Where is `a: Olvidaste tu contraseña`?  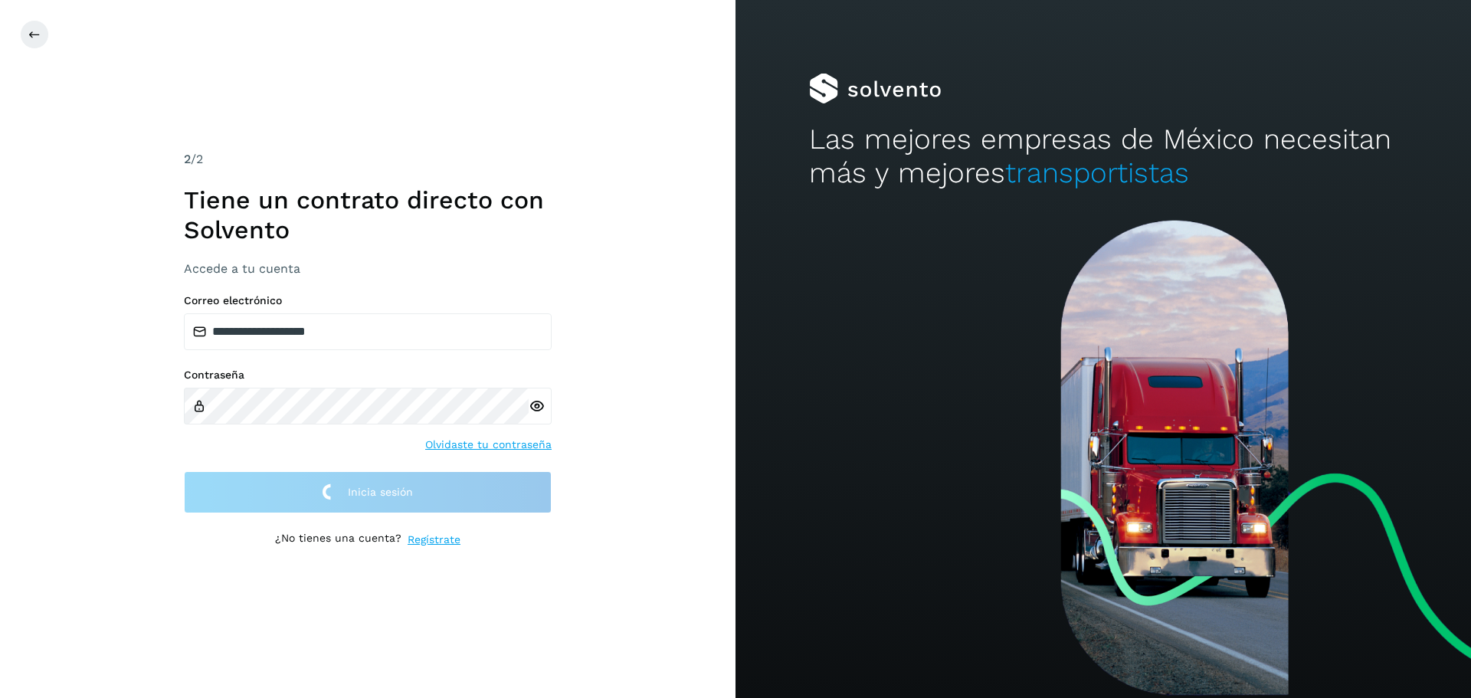
a: Olvidaste tu contraseña is located at coordinates (488, 445).